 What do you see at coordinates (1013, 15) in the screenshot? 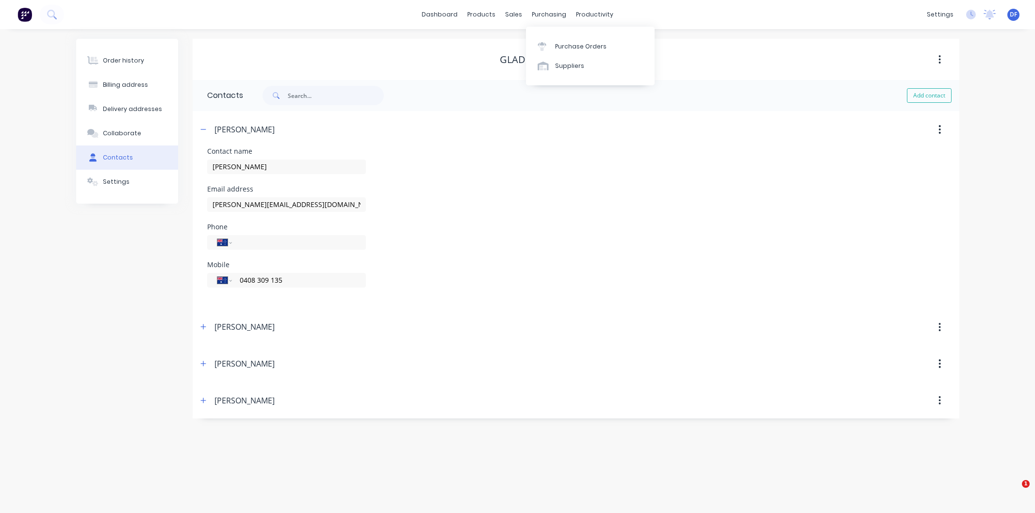
I see `span: DF` at bounding box center [1013, 15].